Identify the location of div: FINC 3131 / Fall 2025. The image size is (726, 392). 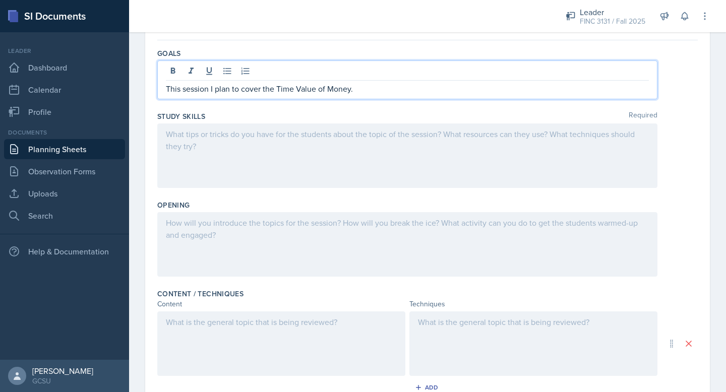
(612, 21).